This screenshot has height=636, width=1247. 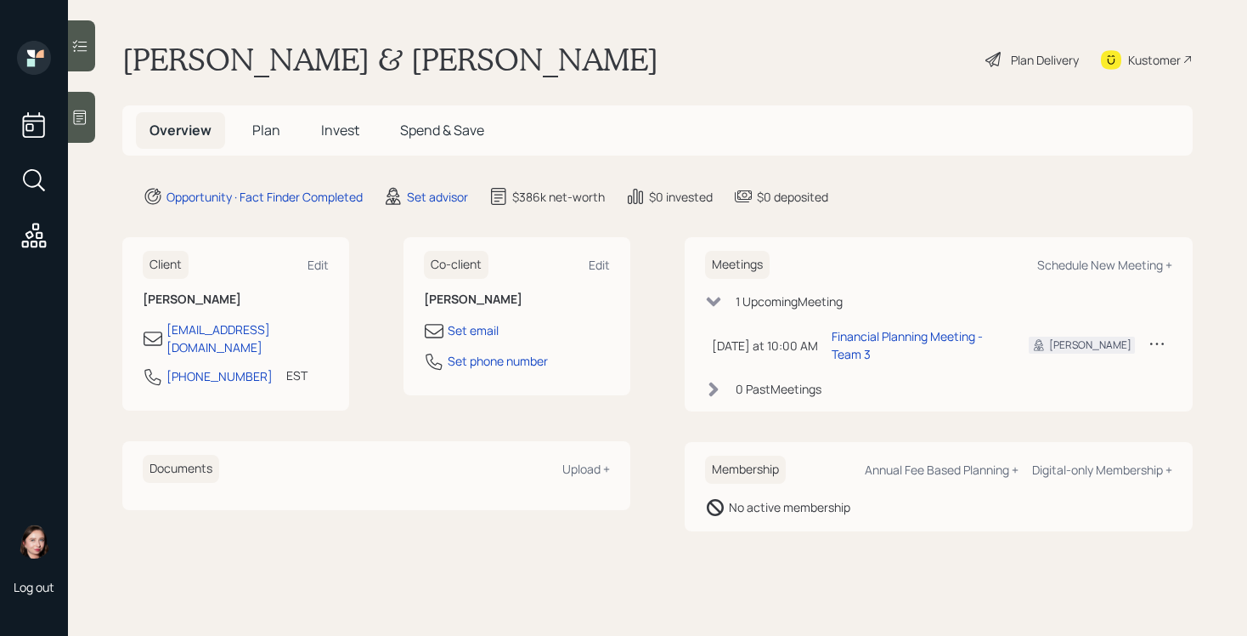 I want to click on div: $0 invested, so click(x=681, y=196).